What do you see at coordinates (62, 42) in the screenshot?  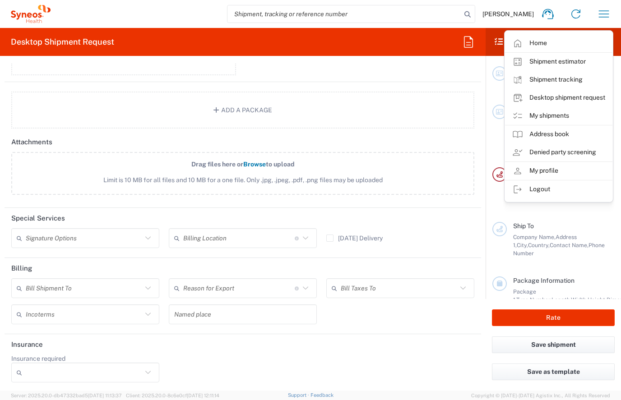 I see `h2: Desktop Shipment Request` at bounding box center [62, 42].